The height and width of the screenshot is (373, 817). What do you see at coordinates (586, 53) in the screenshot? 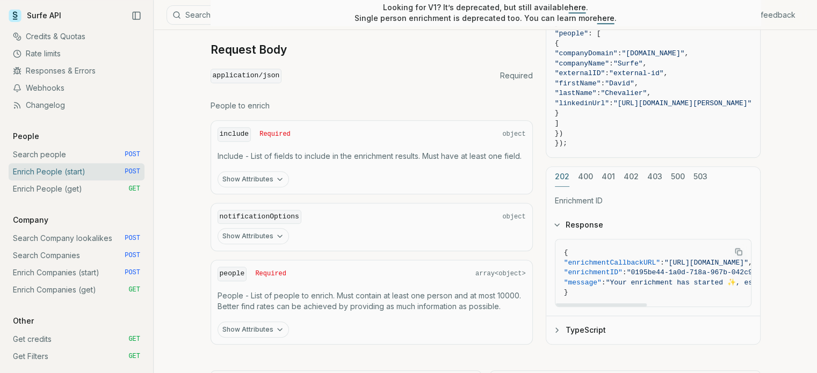
I see `span: "companyDomain"` at bounding box center [586, 53].